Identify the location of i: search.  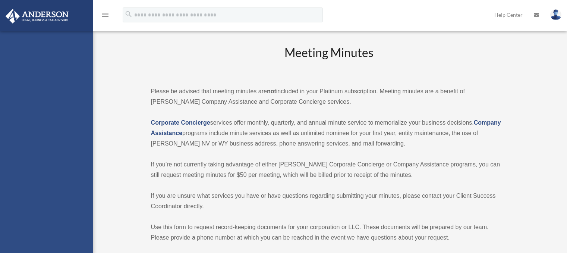
(129, 14).